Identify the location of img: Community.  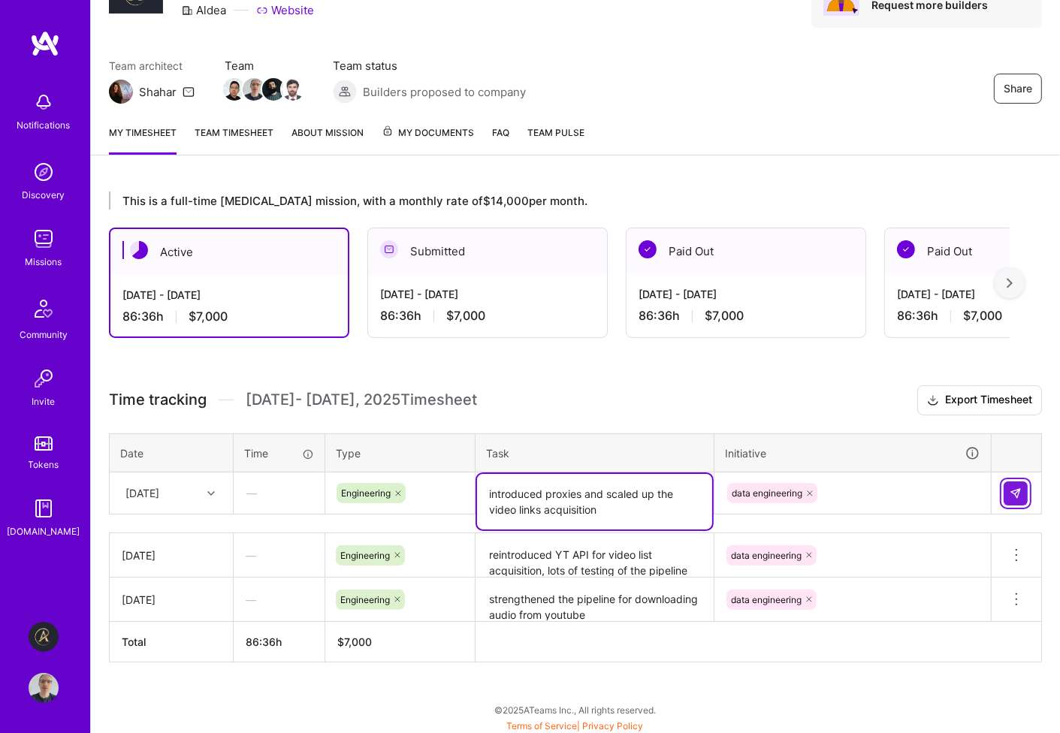
(44, 309).